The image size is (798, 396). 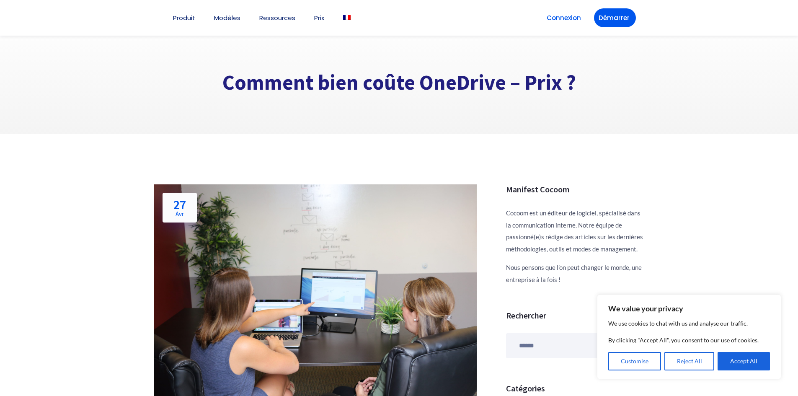 What do you see at coordinates (689, 340) in the screenshot?
I see `p: By clicking "Accept All", you consent to our use of cookies.` at bounding box center [689, 340].